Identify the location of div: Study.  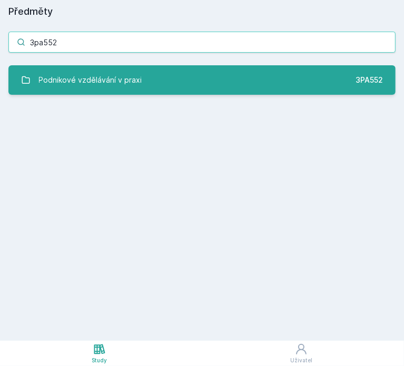
(99, 360).